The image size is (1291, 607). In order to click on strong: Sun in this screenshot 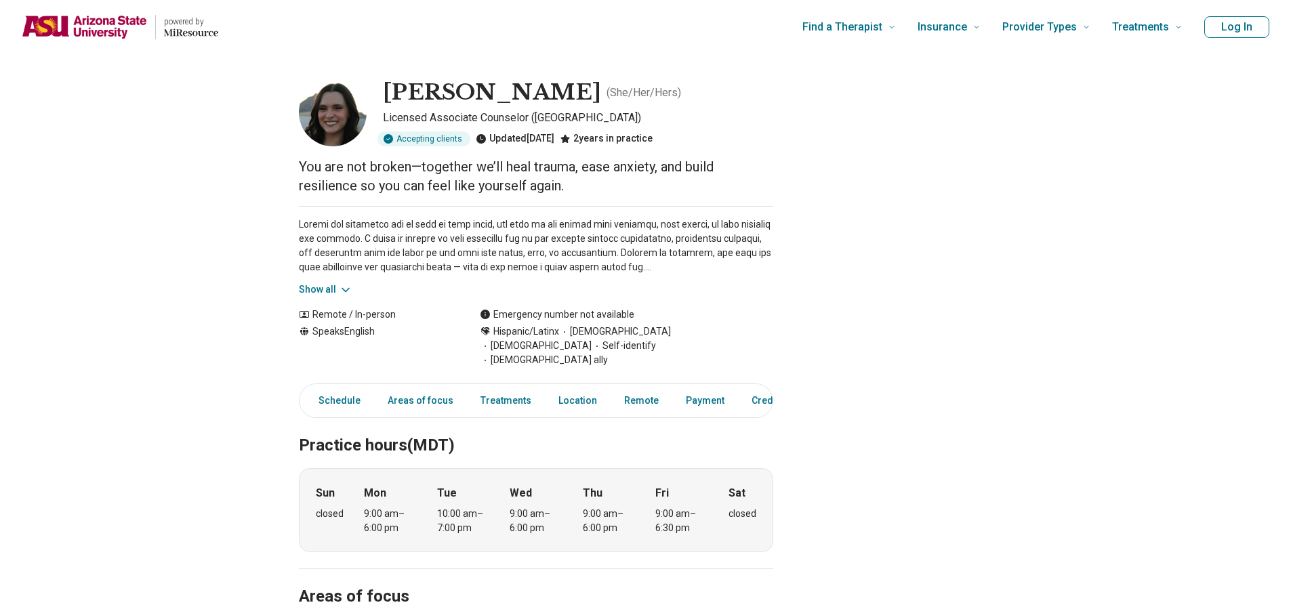, I will do `click(325, 493)`.